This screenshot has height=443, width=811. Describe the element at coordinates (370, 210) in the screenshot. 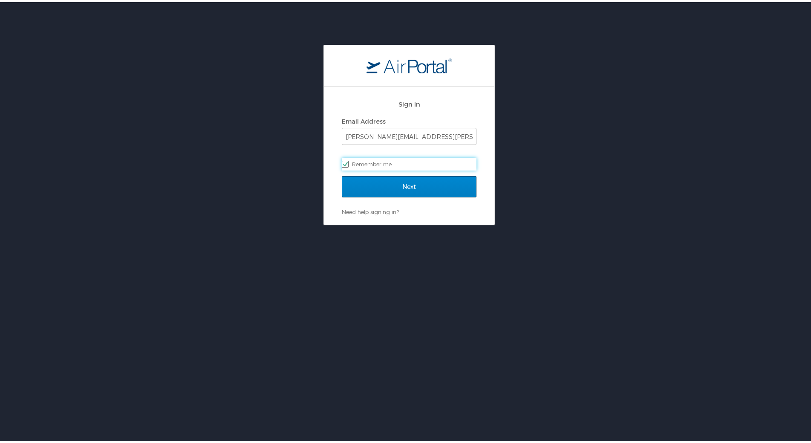

I see `a: Need help signing in?` at that location.